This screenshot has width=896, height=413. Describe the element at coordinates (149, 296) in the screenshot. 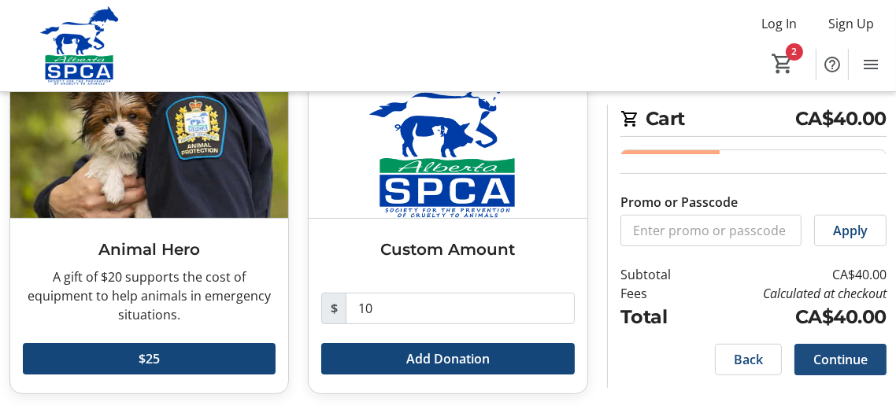

I see `div: A gift of $20 supports the cost of equipment to help animals in emergency situations.` at that location.